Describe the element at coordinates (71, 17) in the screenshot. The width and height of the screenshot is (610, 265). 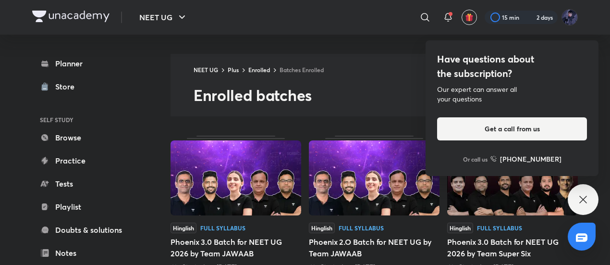
I see `a: Company Logo` at that location.